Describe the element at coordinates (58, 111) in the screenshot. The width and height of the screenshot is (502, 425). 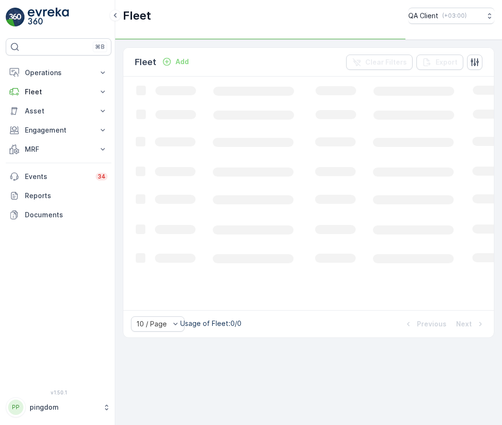
I see `p: Asset` at that location.